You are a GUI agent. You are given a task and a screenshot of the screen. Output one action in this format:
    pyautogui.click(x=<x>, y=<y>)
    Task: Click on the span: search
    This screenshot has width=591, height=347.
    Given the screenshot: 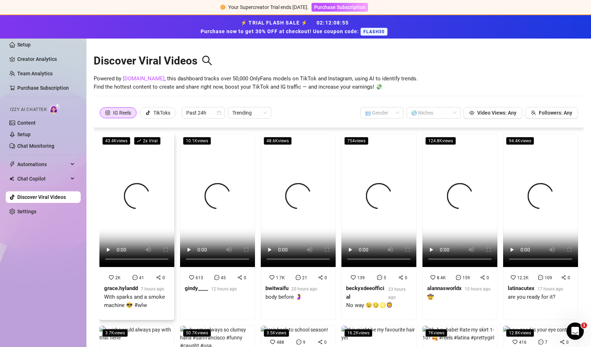 What is the action you would take?
    pyautogui.click(x=207, y=61)
    